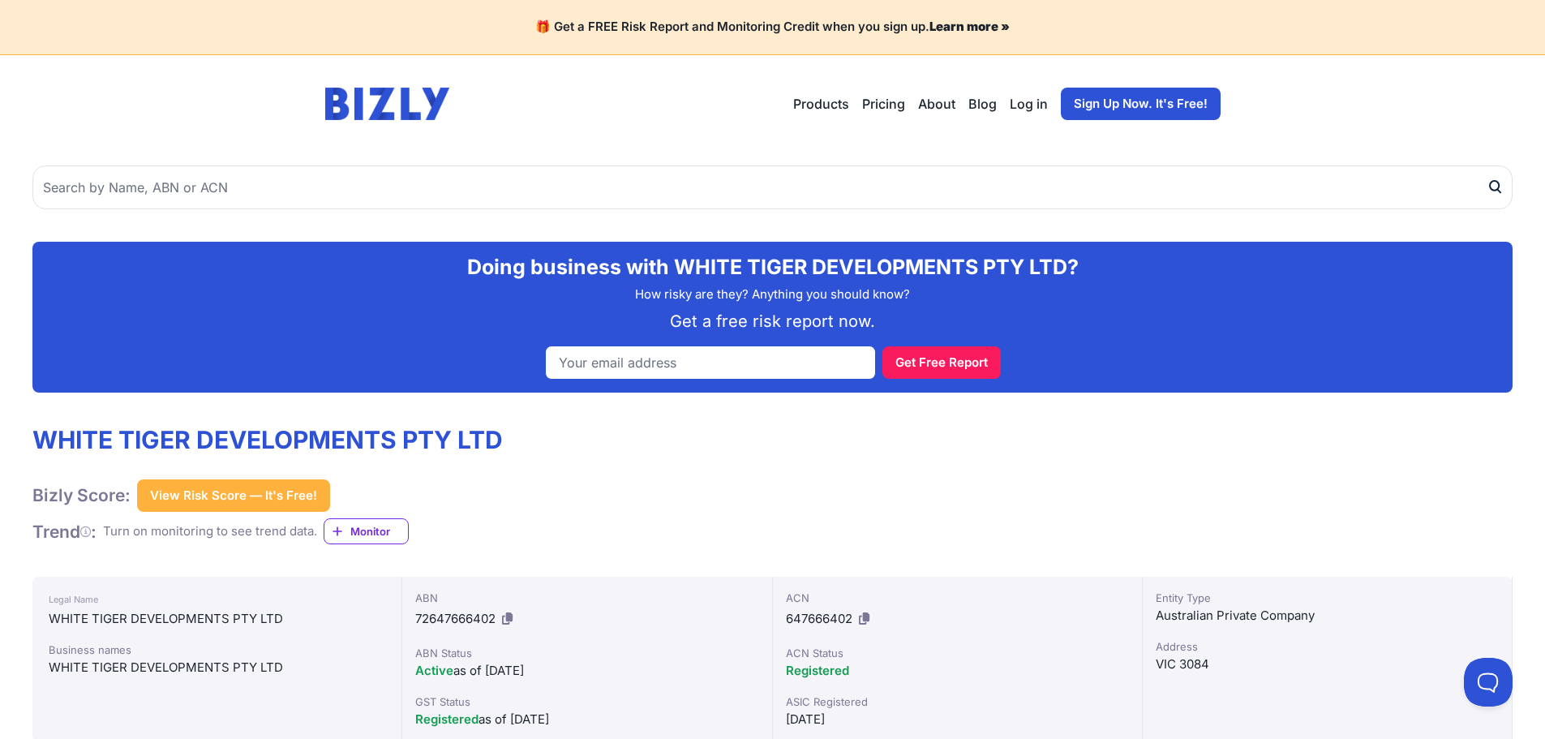 The image size is (1545, 739). Describe the element at coordinates (268, 440) in the screenshot. I see `h1: WHITE TIGER DEVELOPMENTS PTY LTD` at that location.